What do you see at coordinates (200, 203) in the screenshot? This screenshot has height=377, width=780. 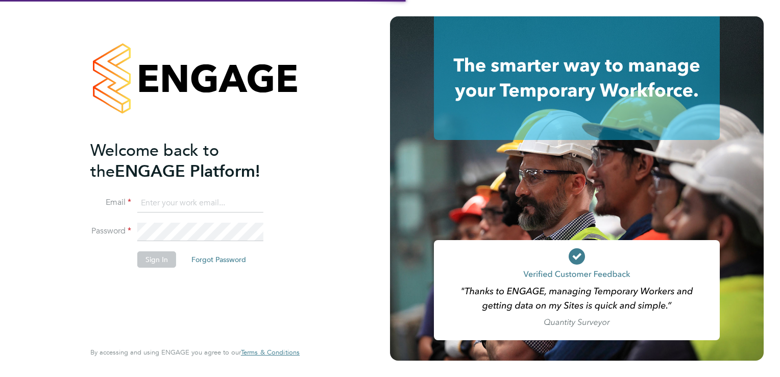 I see `input: Enter your work email...` at bounding box center [200, 203].